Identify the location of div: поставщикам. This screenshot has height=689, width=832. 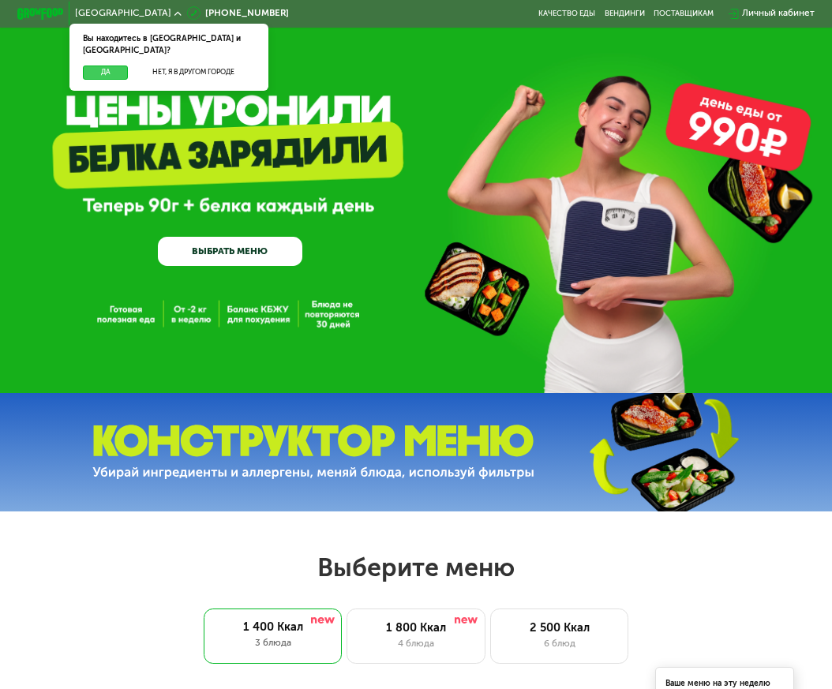
(684, 13).